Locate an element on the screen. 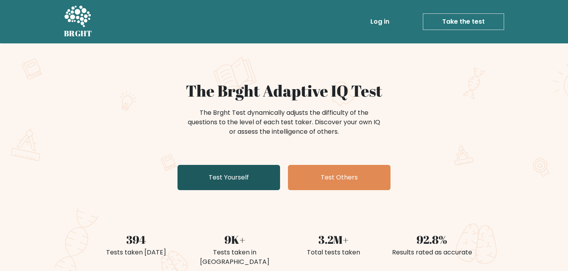  h5: BRGHT is located at coordinates (78, 34).